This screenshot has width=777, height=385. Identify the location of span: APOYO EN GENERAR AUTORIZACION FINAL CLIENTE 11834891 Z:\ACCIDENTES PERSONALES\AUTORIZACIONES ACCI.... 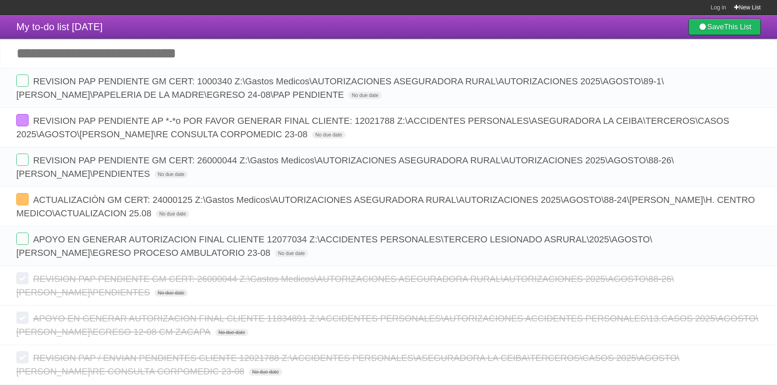
(387, 325).